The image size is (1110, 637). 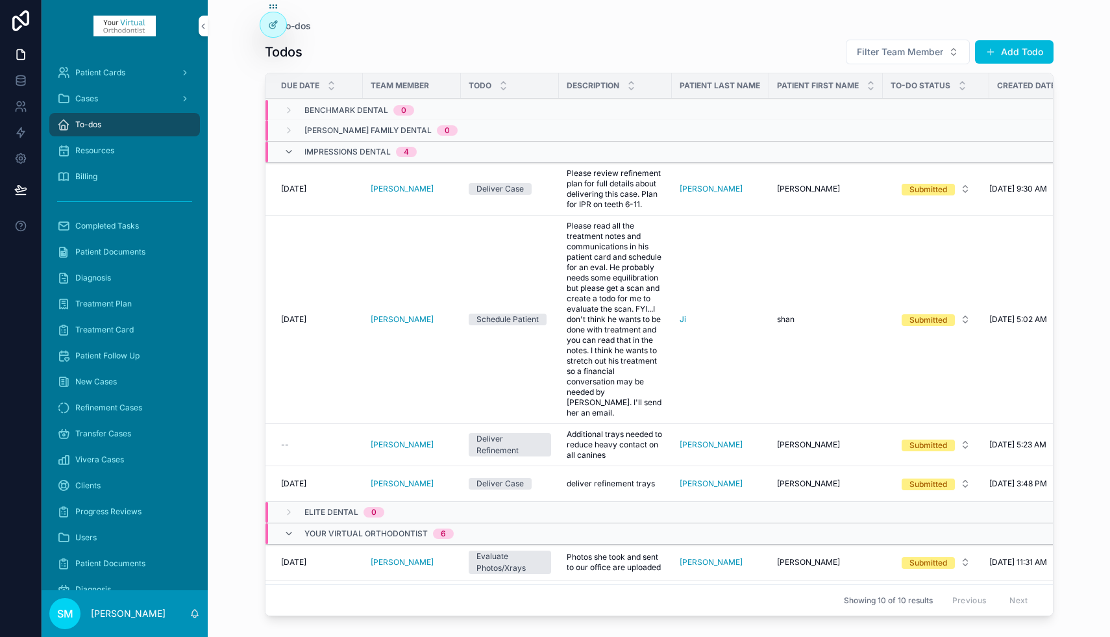 I want to click on span: Impressions Dental, so click(x=347, y=152).